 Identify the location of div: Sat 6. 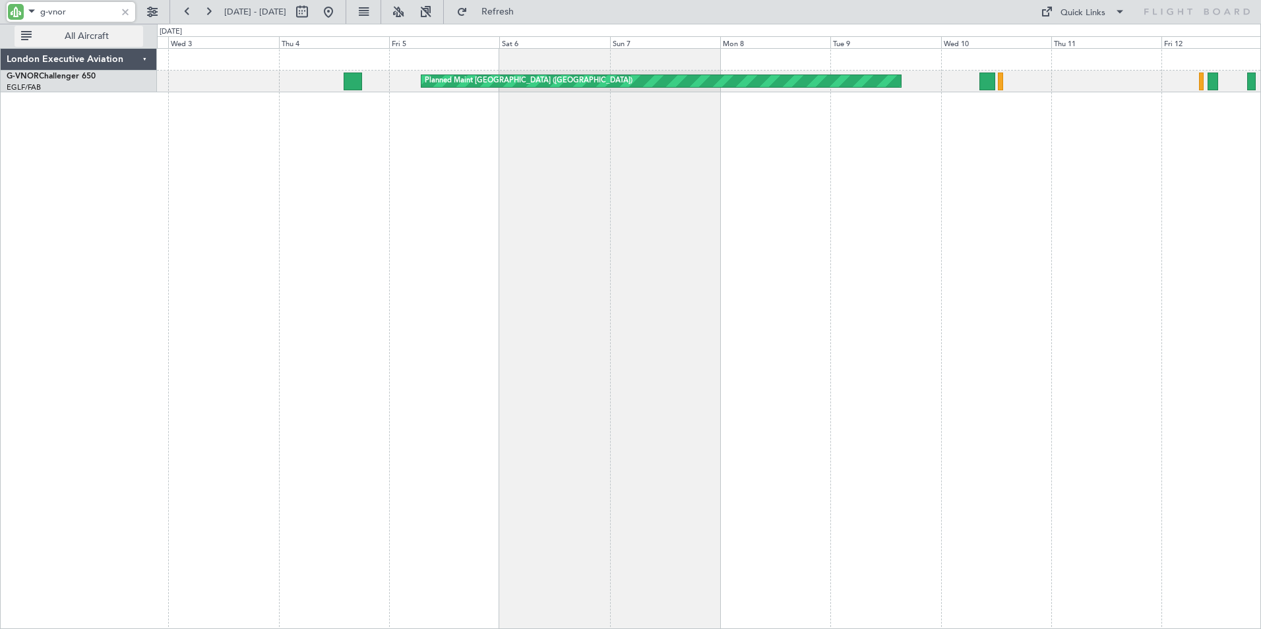
(554, 42).